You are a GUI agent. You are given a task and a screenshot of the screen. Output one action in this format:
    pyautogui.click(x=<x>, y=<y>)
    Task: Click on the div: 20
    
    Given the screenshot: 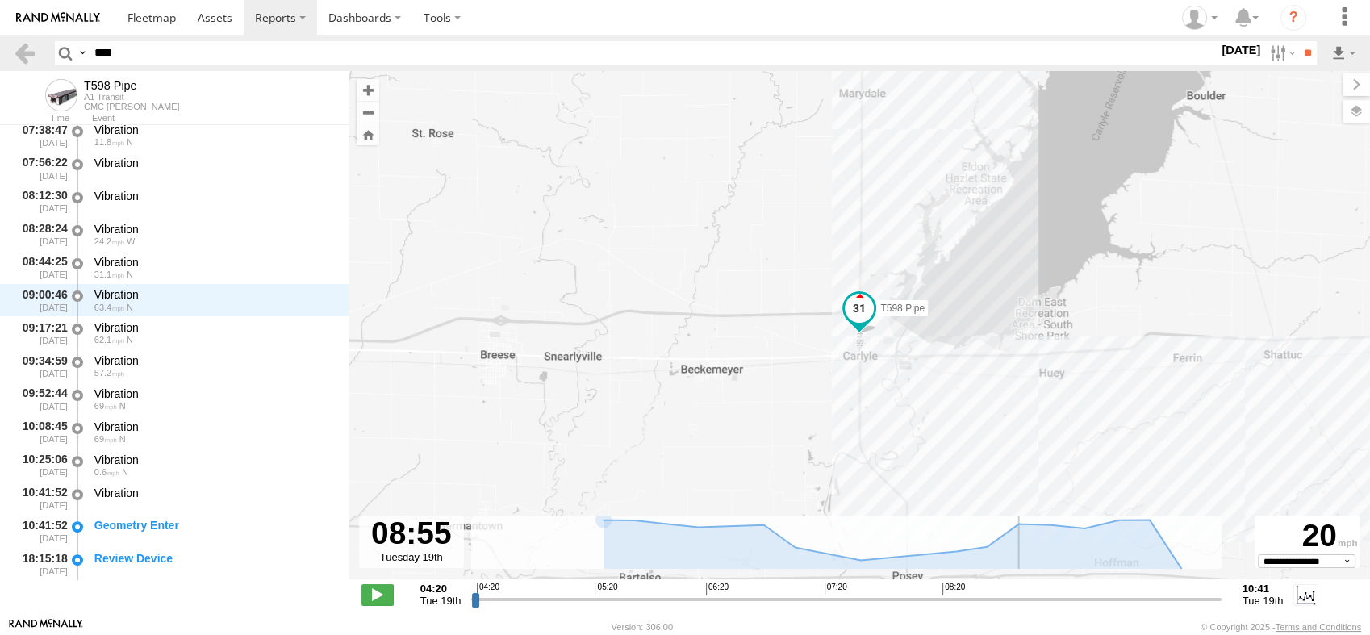 What is the action you would take?
    pyautogui.click(x=1307, y=536)
    